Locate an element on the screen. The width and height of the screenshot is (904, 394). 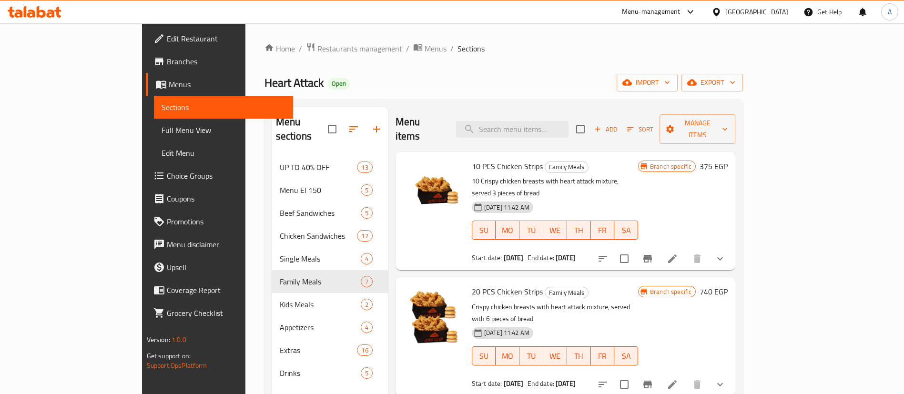
div: Appetizers is located at coordinates (320, 327).